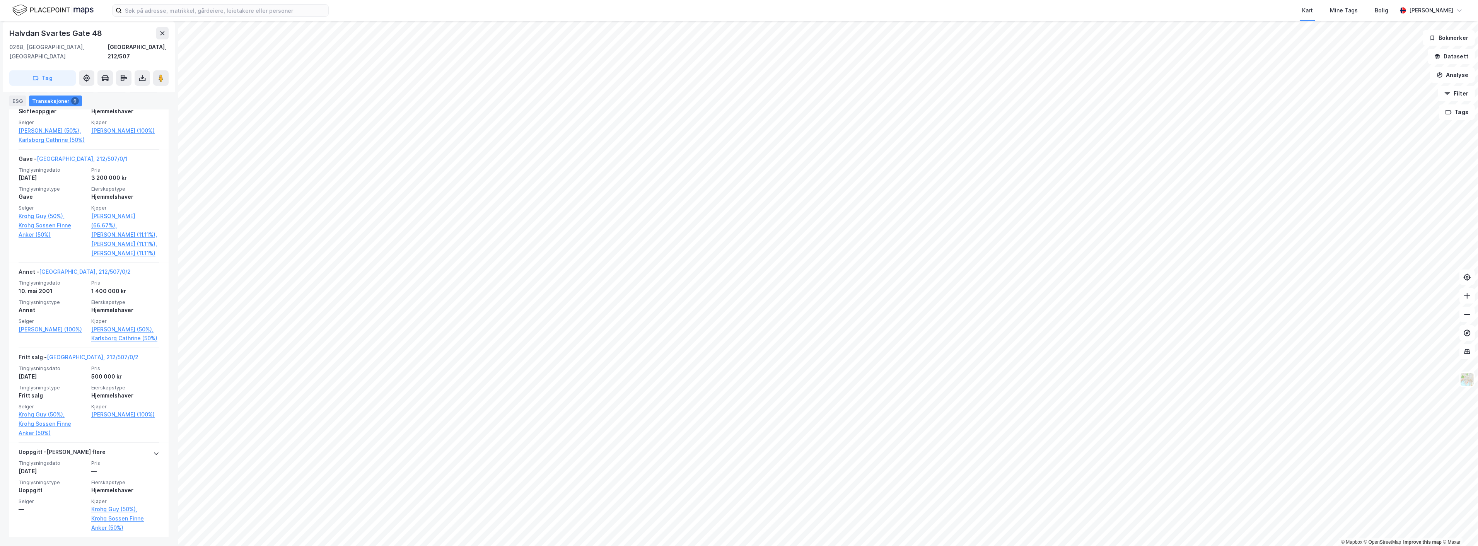  What do you see at coordinates (1381, 10) in the screenshot?
I see `div: Bolig` at bounding box center [1381, 10].